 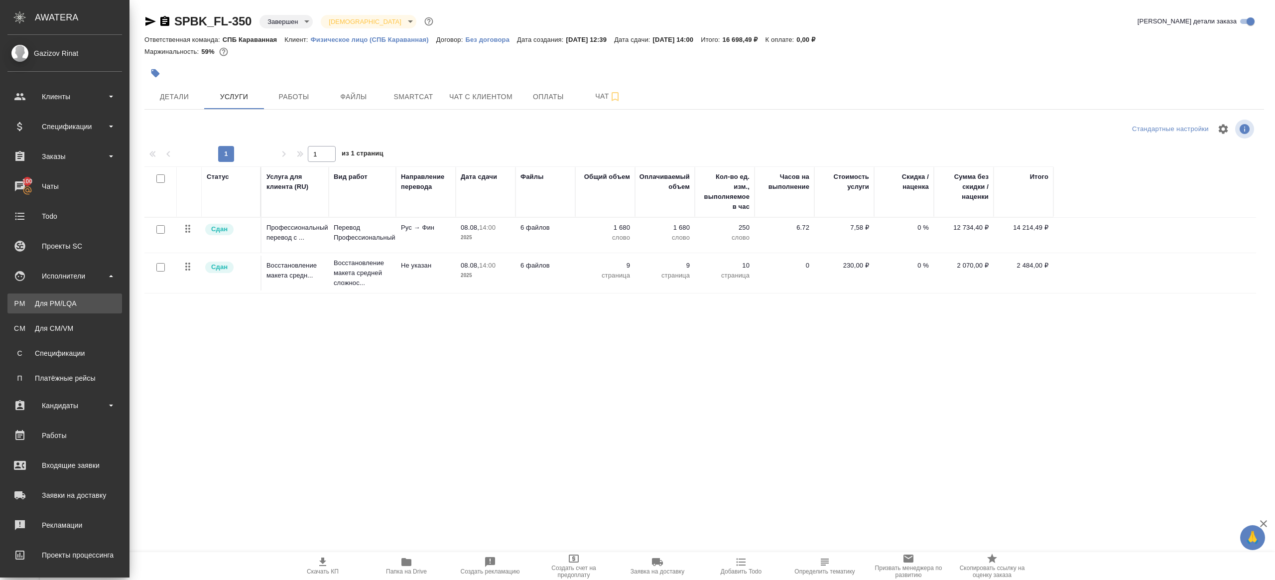 I want to click on p: К оплате:, so click(x=781, y=39).